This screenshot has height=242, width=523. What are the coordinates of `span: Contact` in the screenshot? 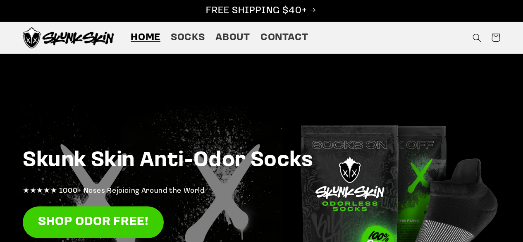 It's located at (284, 38).